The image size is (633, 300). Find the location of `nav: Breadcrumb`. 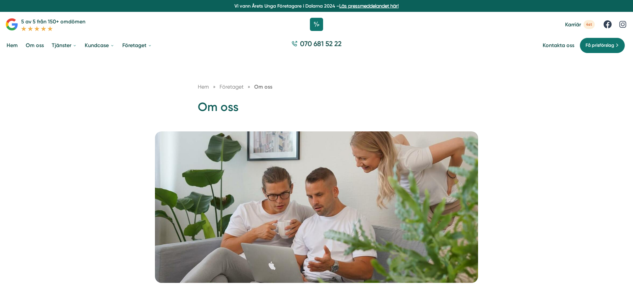

nav: Breadcrumb is located at coordinates (317, 87).